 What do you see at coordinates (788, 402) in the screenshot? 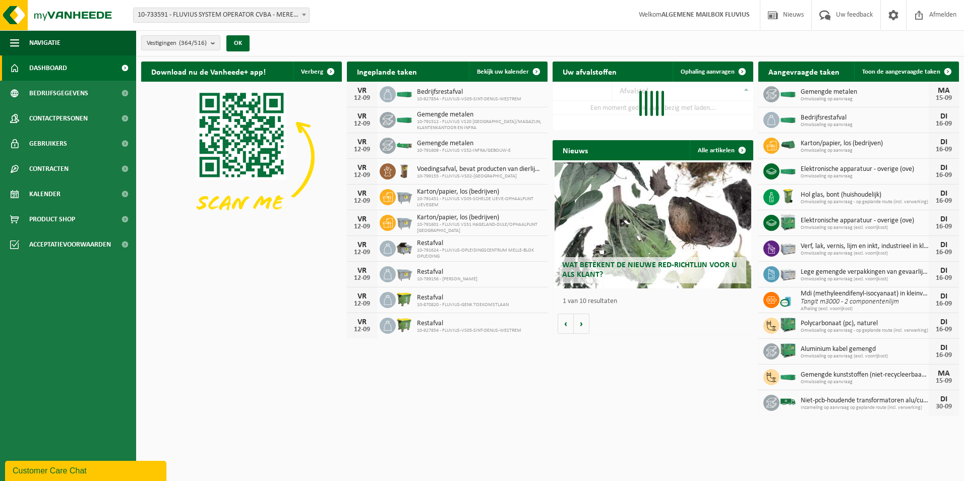
I see `img: BL-SO-LV` at bounding box center [788, 402].